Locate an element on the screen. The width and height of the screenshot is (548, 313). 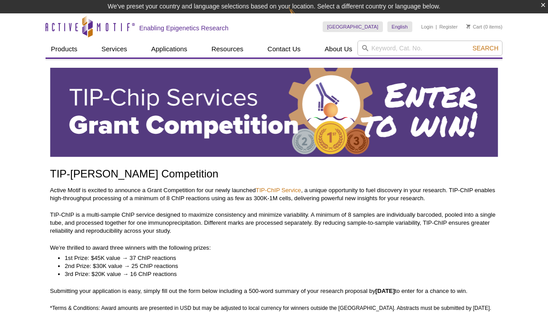
li: (0 items) is located at coordinates (484, 27).